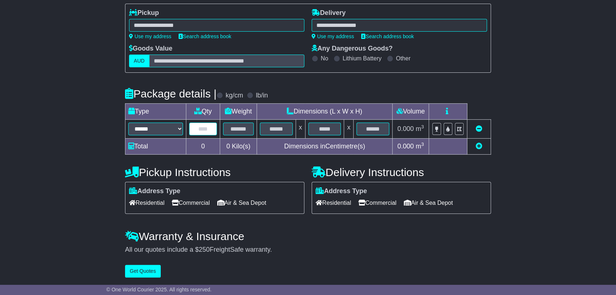 Image resolution: width=616 pixels, height=295 pixels. I want to click on label: Lithium Battery, so click(362, 58).